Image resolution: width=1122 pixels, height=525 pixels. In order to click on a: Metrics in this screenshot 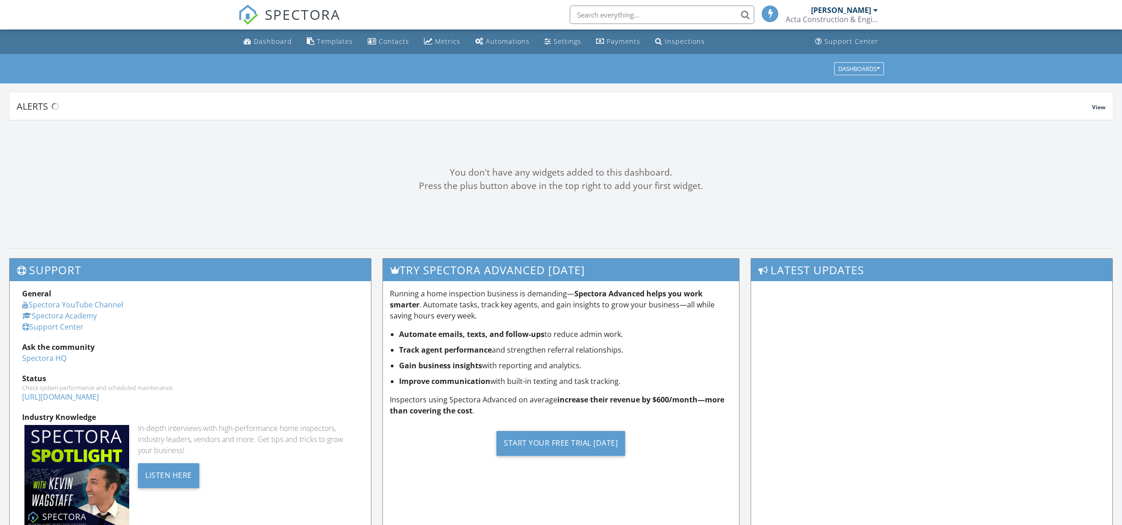, I will do `click(442, 42)`.